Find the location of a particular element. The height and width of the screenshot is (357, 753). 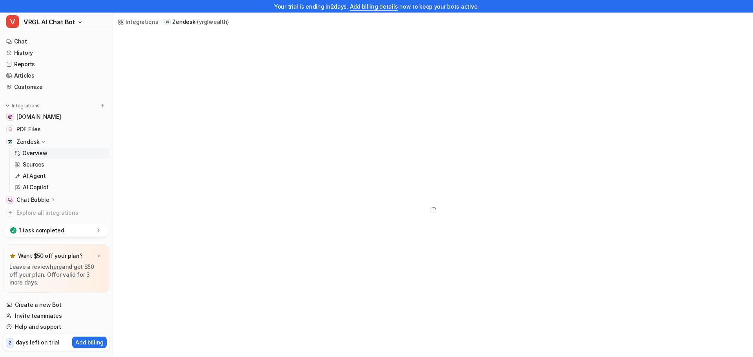

a: Create a new Bot is located at coordinates (56, 305).